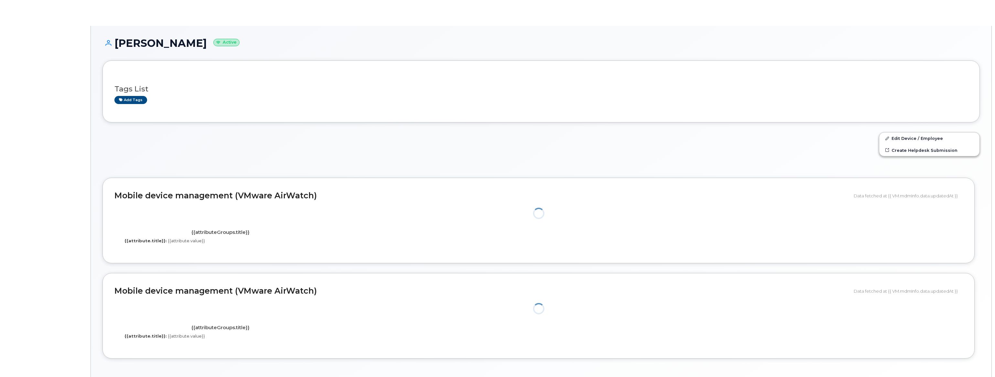 The image size is (995, 377). What do you see at coordinates (541, 89) in the screenshot?
I see `h3: Tags List` at bounding box center [541, 89].